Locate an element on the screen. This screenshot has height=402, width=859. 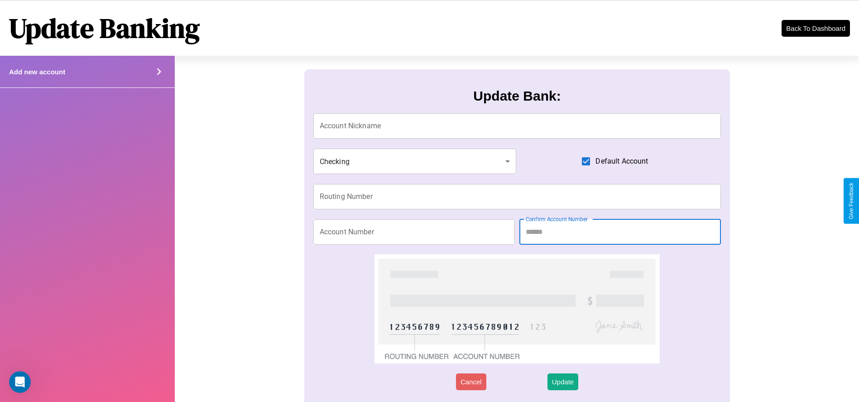
h3: Update Bank: is located at coordinates (516, 96).